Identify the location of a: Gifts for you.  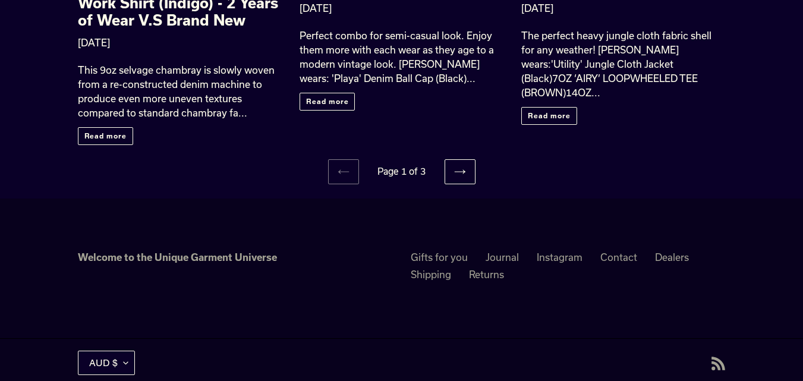
(439, 257).